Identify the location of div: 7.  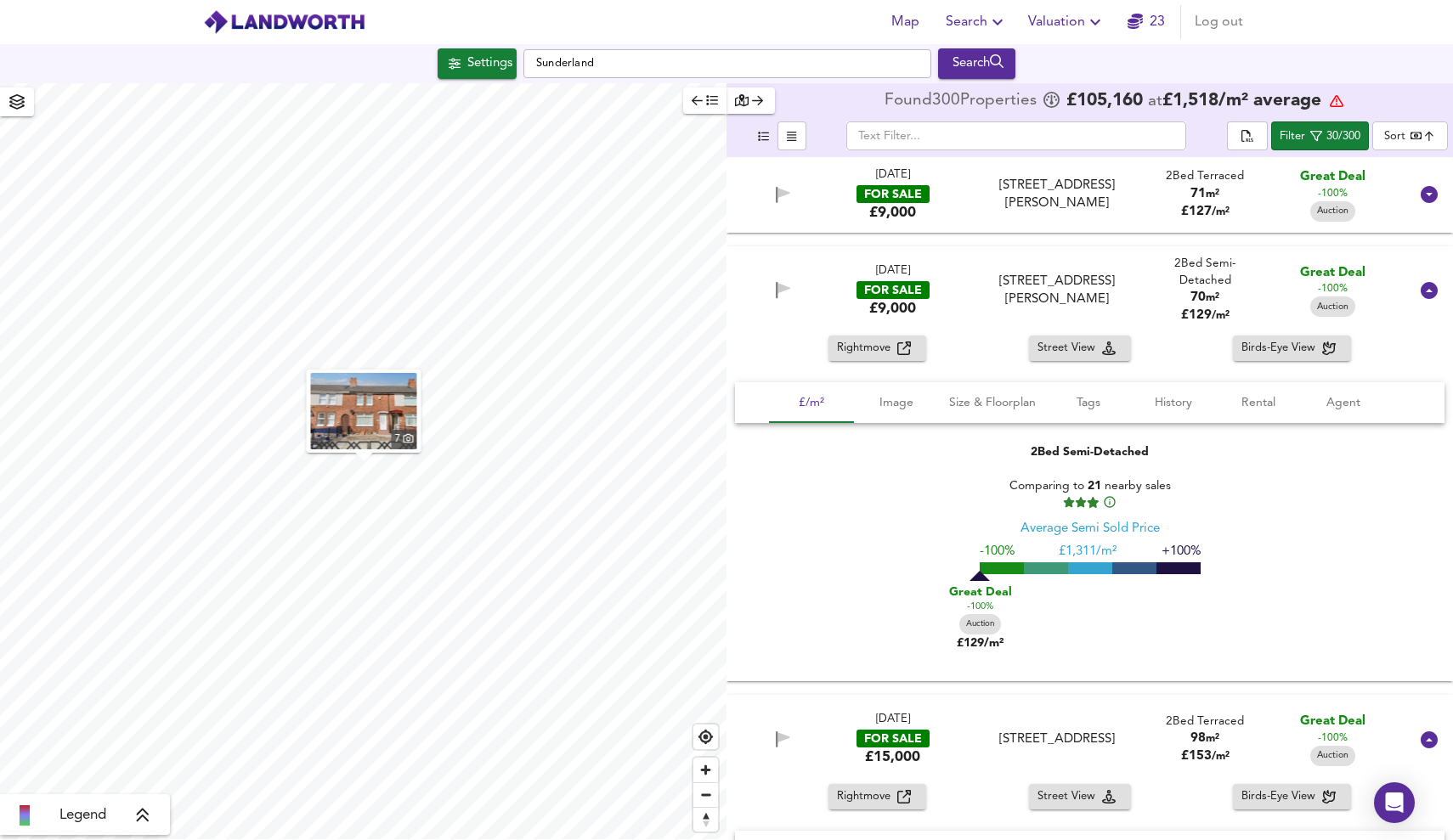
(405, 439).